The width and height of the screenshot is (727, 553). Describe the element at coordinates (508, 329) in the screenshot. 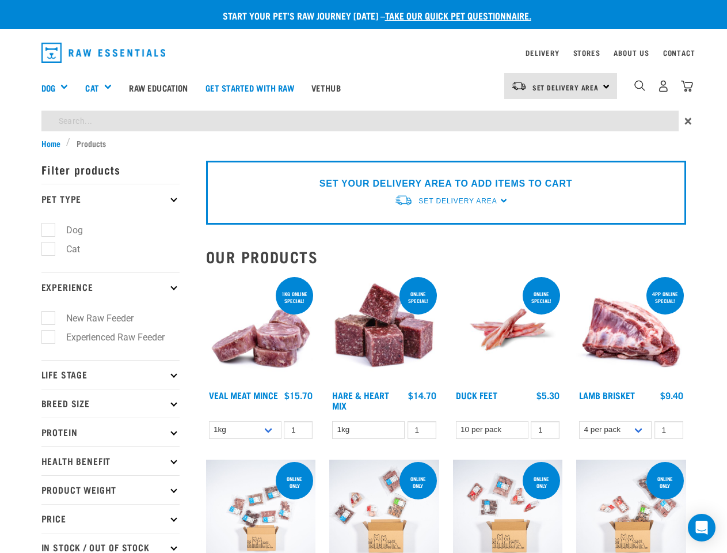

I see `img: Raw Essentials Duck Feet Raw Meaty Bones For Dogs` at that location.